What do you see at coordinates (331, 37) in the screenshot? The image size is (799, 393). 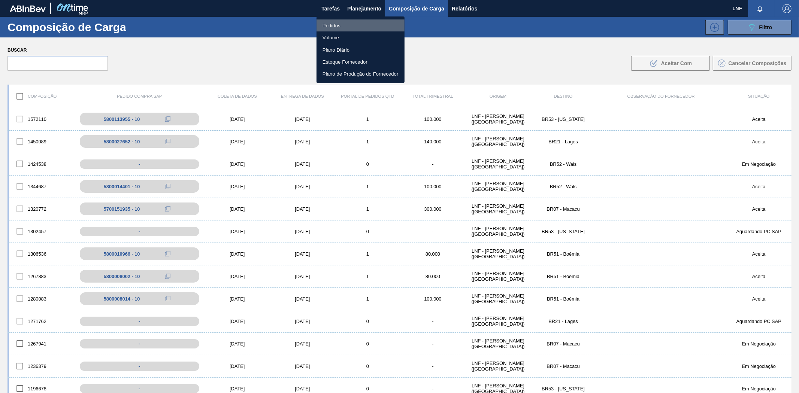 I see `font: Volume` at bounding box center [331, 37].